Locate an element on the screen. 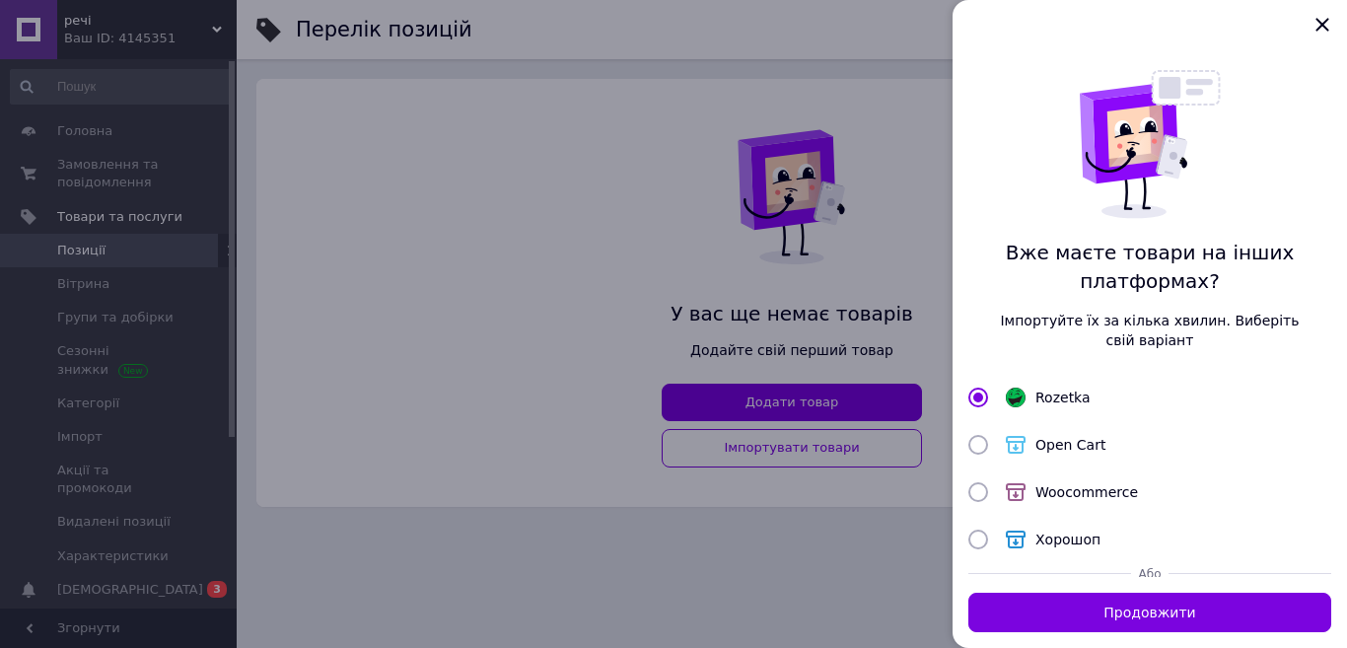 This screenshot has height=648, width=1347. span: Хорошоп is located at coordinates (1068, 539).